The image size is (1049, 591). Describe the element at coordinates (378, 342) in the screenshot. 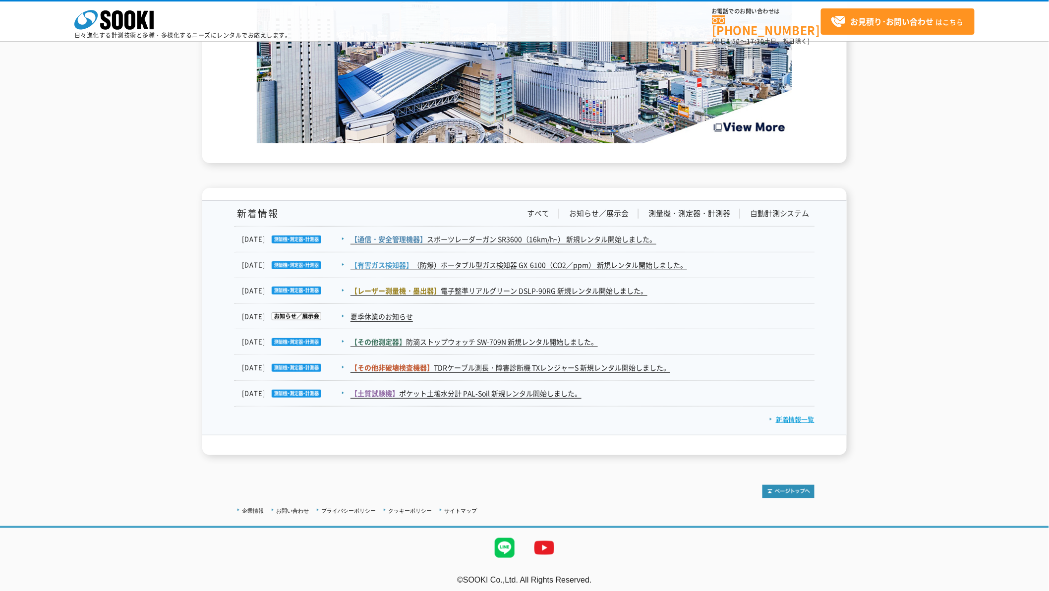

I see `span: 【その他測定器】` at that location.